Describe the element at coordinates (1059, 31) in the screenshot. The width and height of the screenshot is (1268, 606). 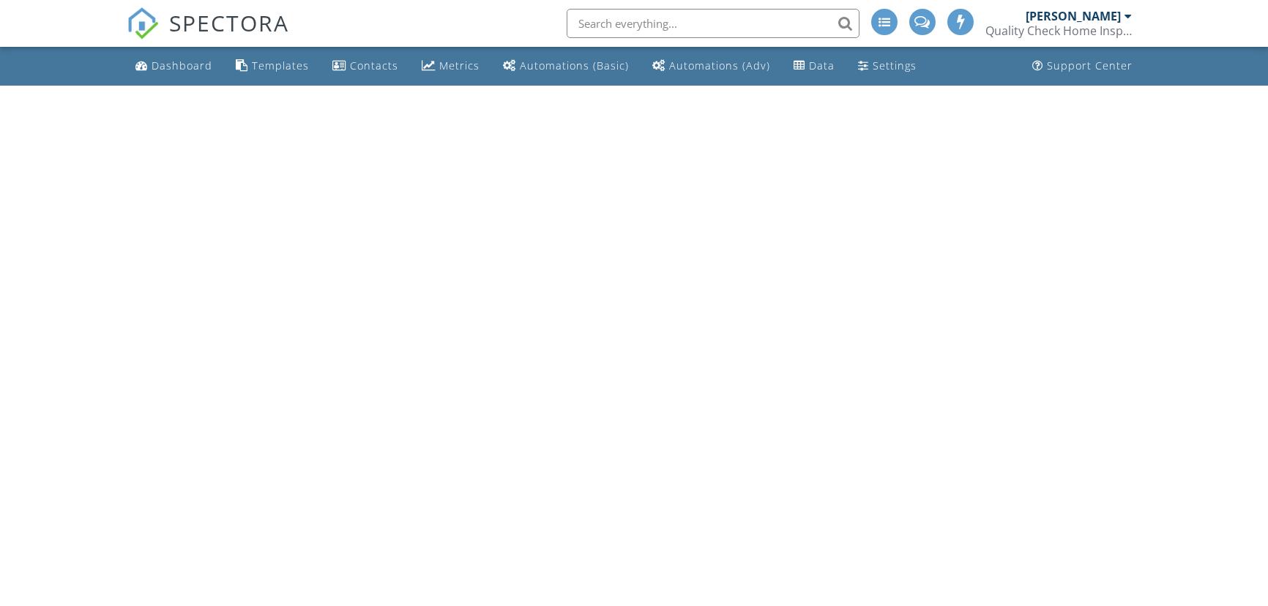
I see `div: Quality Check Home Inspection` at that location.